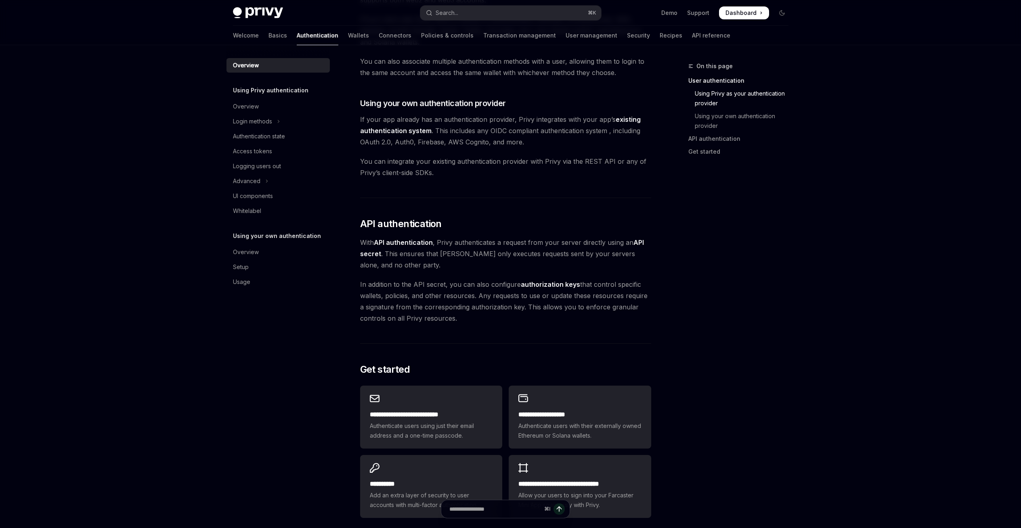 Image resolution: width=1021 pixels, height=528 pixels. What do you see at coordinates (433, 103) in the screenshot?
I see `span: Using your own authentication provider` at bounding box center [433, 103].